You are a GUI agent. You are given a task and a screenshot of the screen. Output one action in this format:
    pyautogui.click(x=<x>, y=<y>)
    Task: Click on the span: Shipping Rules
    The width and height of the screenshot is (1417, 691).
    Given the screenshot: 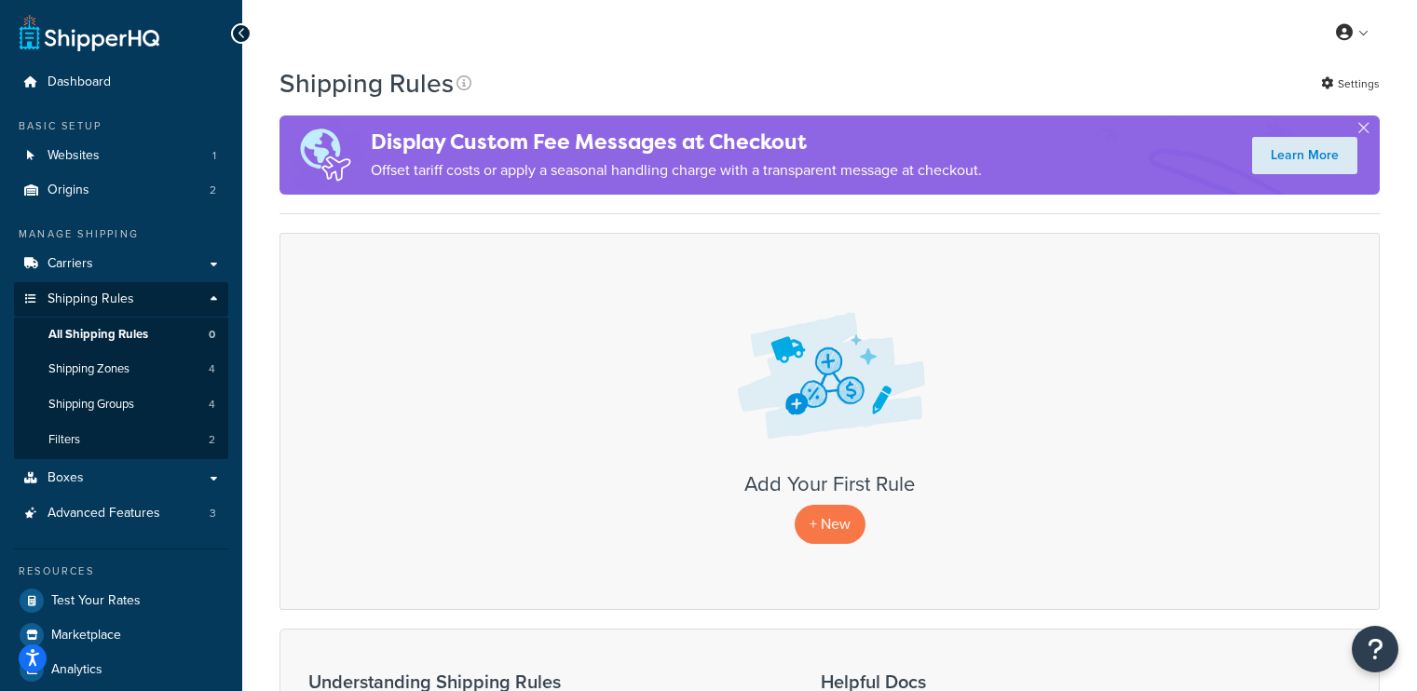 What is the action you would take?
    pyautogui.click(x=90, y=299)
    